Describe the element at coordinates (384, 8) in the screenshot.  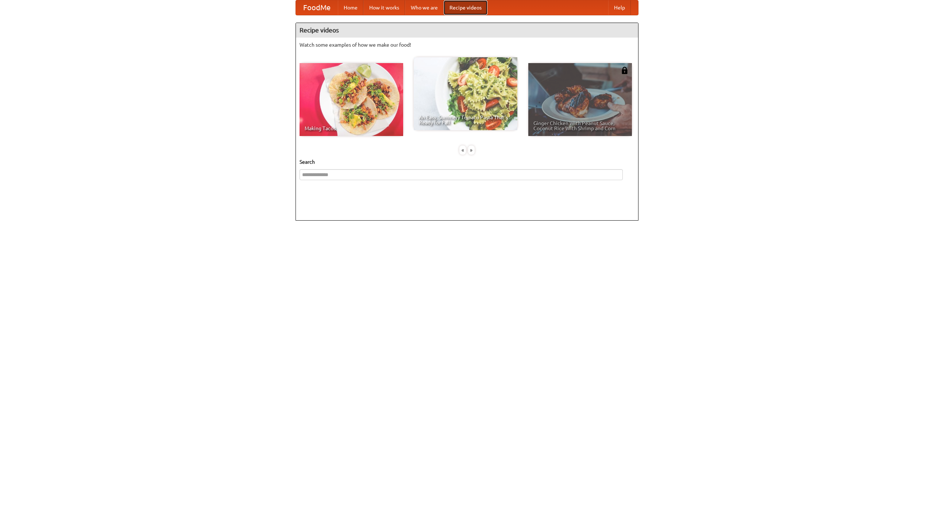
I see `a: How it works` at that location.